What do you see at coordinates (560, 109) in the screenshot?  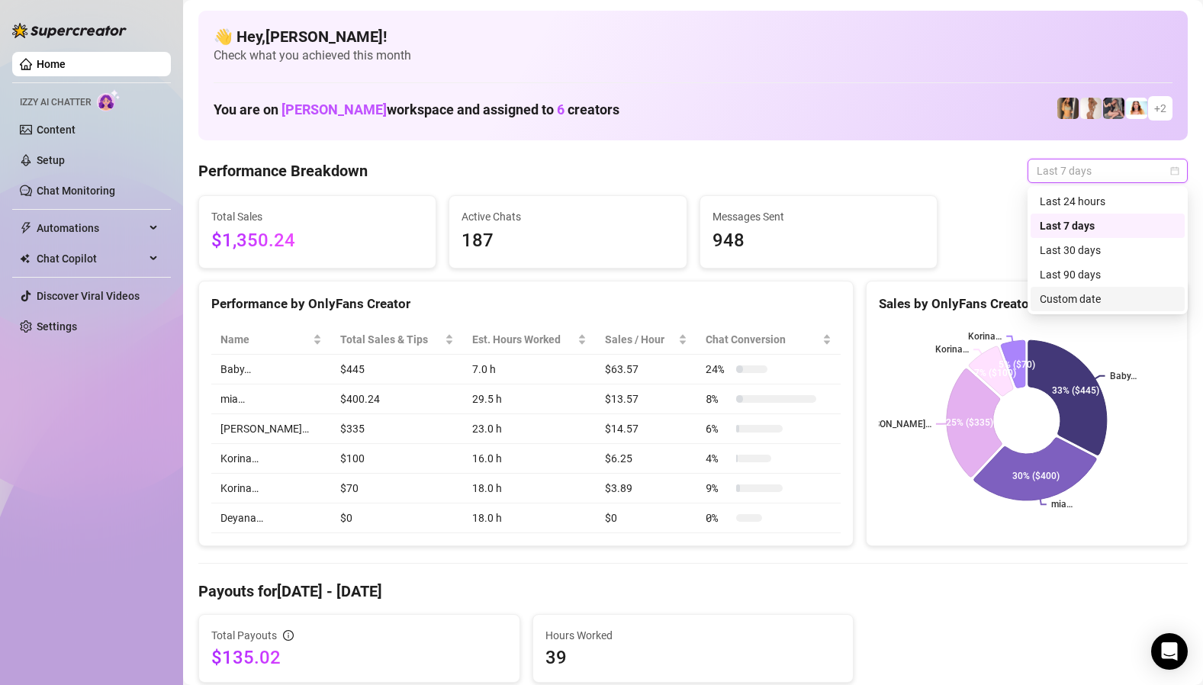 I see `span: 6` at bounding box center [560, 109].